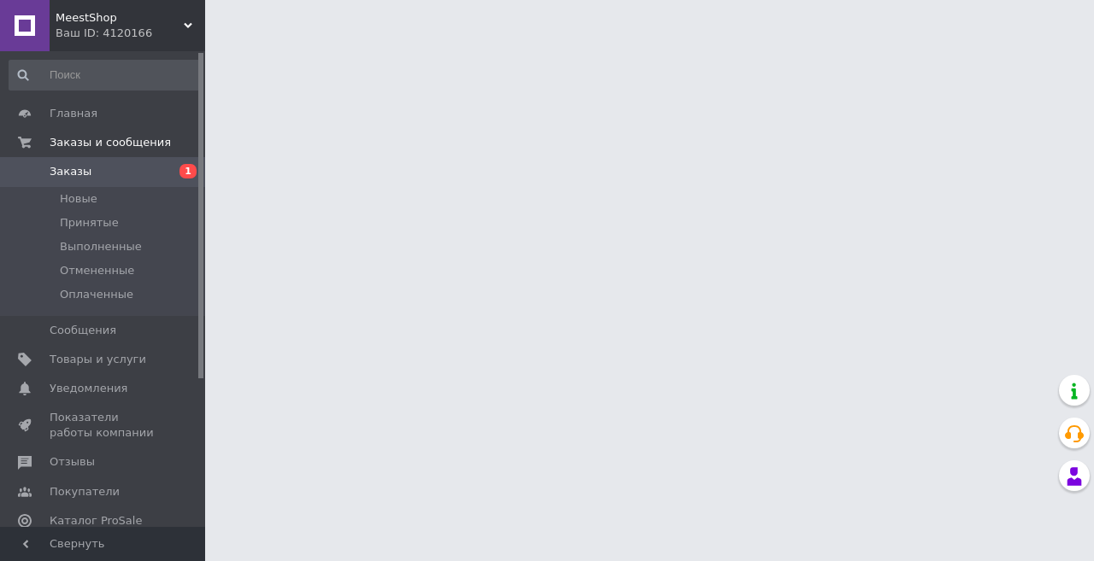 This screenshot has width=1094, height=561. Describe the element at coordinates (97, 360) in the screenshot. I see `span: Товары и услуги` at that location.